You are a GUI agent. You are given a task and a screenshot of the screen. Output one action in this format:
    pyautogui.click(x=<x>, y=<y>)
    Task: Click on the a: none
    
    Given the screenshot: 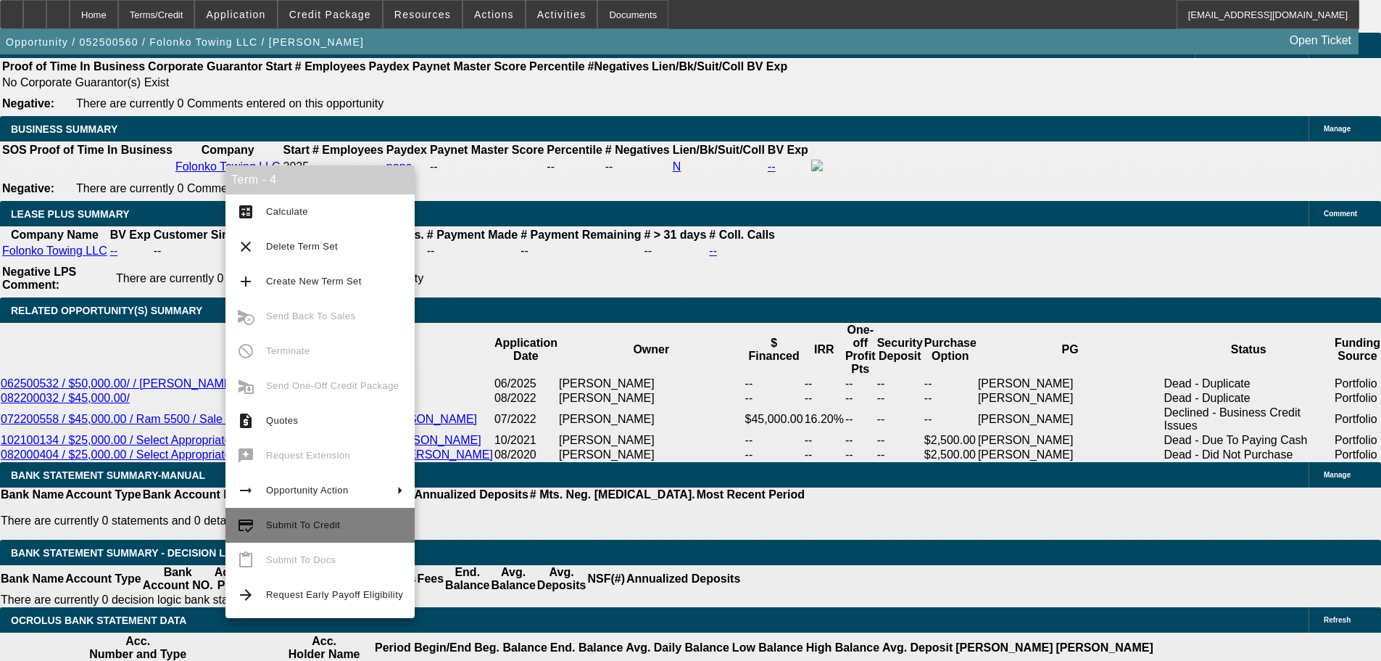 What is the action you would take?
    pyautogui.click(x=400, y=166)
    